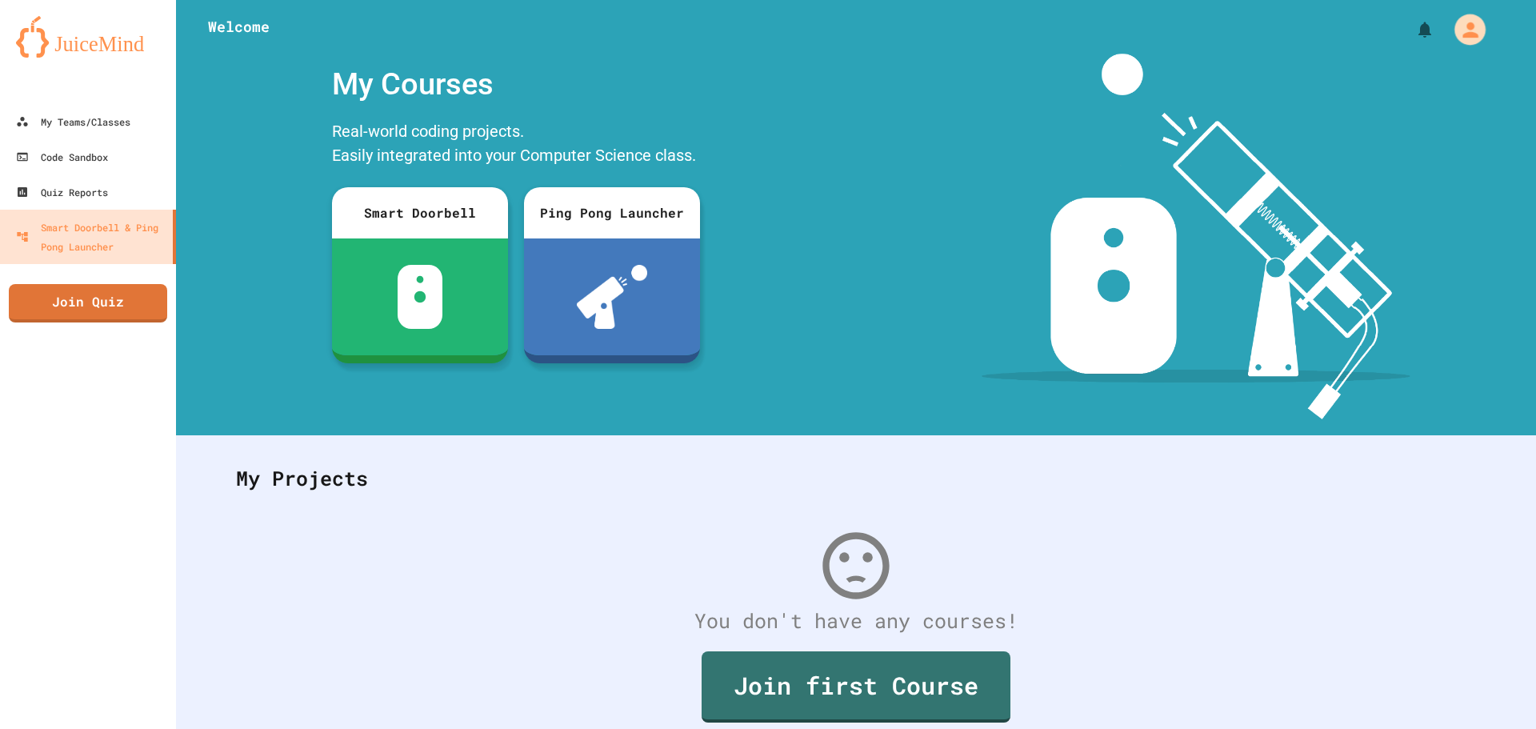 This screenshot has width=1536, height=729. I want to click on a: Join Quiz, so click(88, 303).